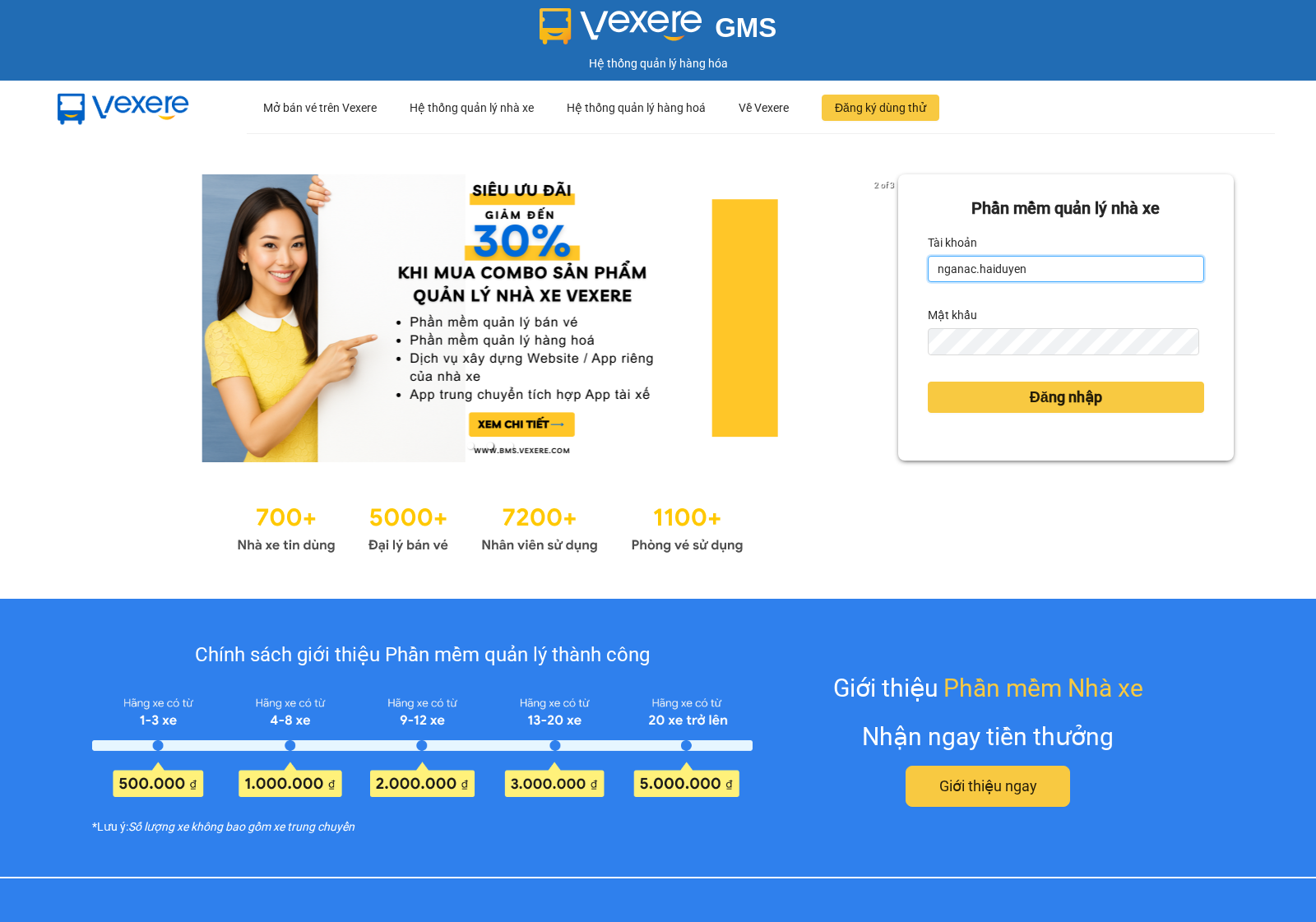  What do you see at coordinates (1066, 208) in the screenshot?
I see `div: Phần mềm quản lý nhà xe` at bounding box center [1066, 208].